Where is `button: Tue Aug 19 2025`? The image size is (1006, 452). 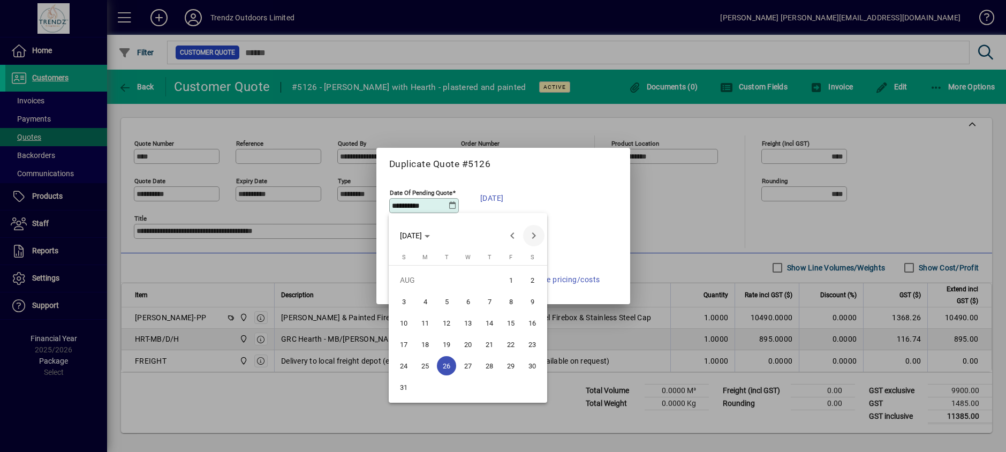 button: Tue Aug 19 2025 is located at coordinates (446, 344).